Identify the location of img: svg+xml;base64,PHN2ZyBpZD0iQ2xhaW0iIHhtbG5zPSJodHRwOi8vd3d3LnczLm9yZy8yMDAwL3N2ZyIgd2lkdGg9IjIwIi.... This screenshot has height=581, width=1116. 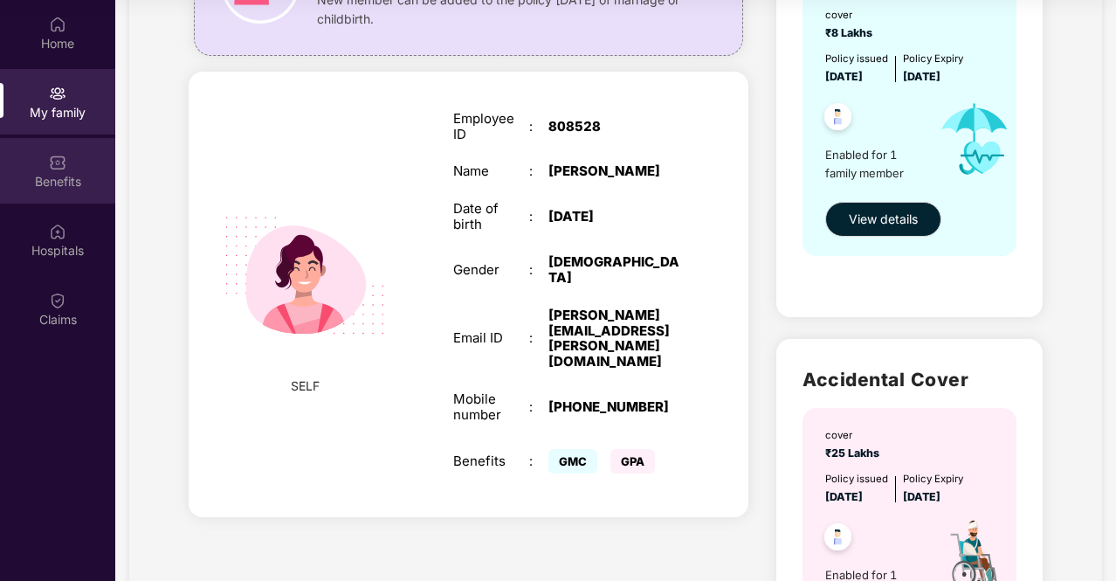
(58, 300).